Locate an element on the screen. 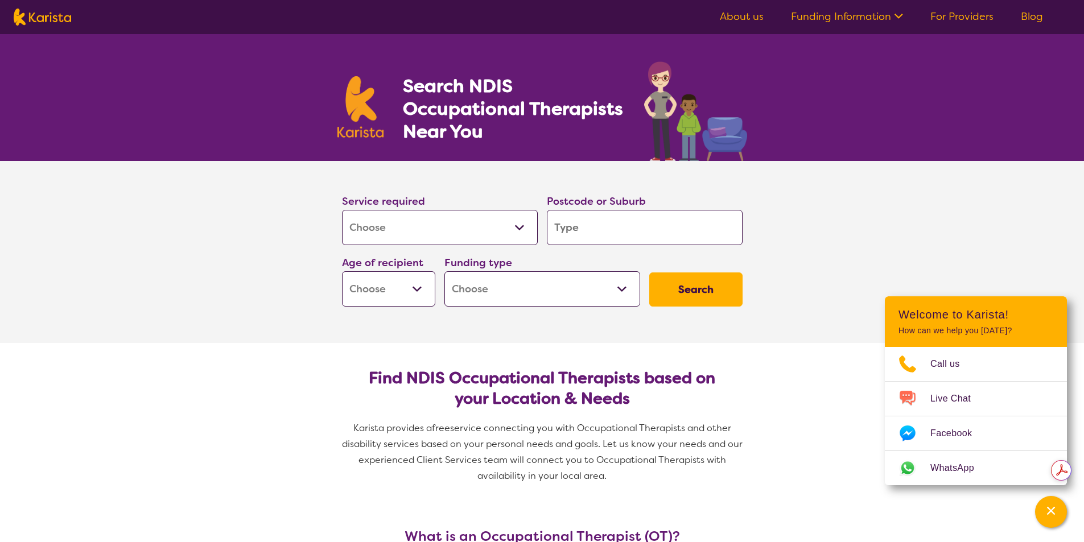  a: About us is located at coordinates (741, 16).